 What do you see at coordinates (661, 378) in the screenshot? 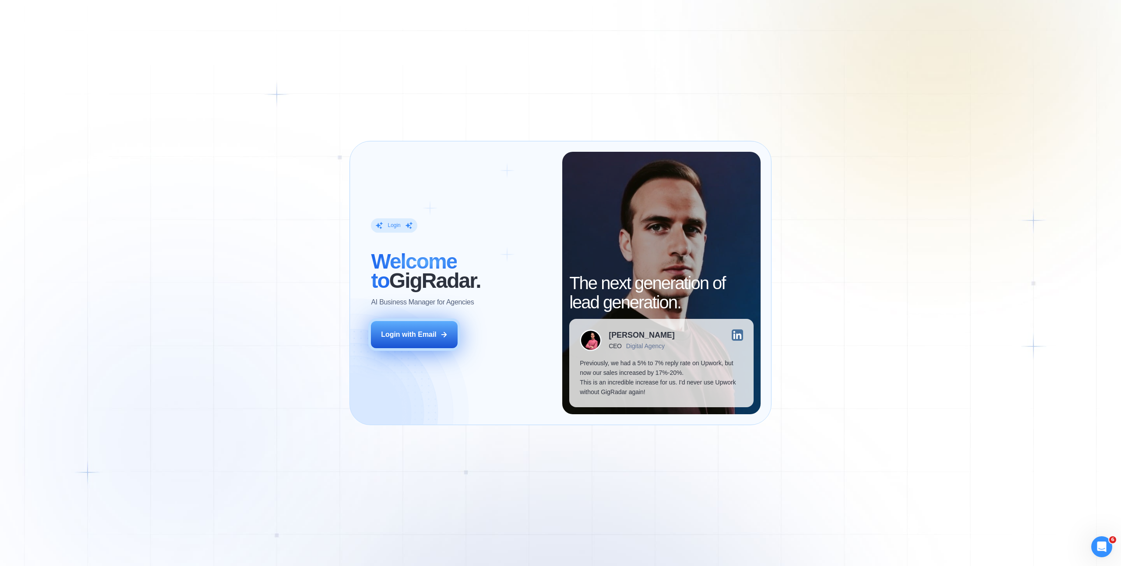
I see `p: Previously, we had a 5% to 7% reply rate on Upwork, but now our sales increased by 17%-20%. This ...` at bounding box center [661, 378].